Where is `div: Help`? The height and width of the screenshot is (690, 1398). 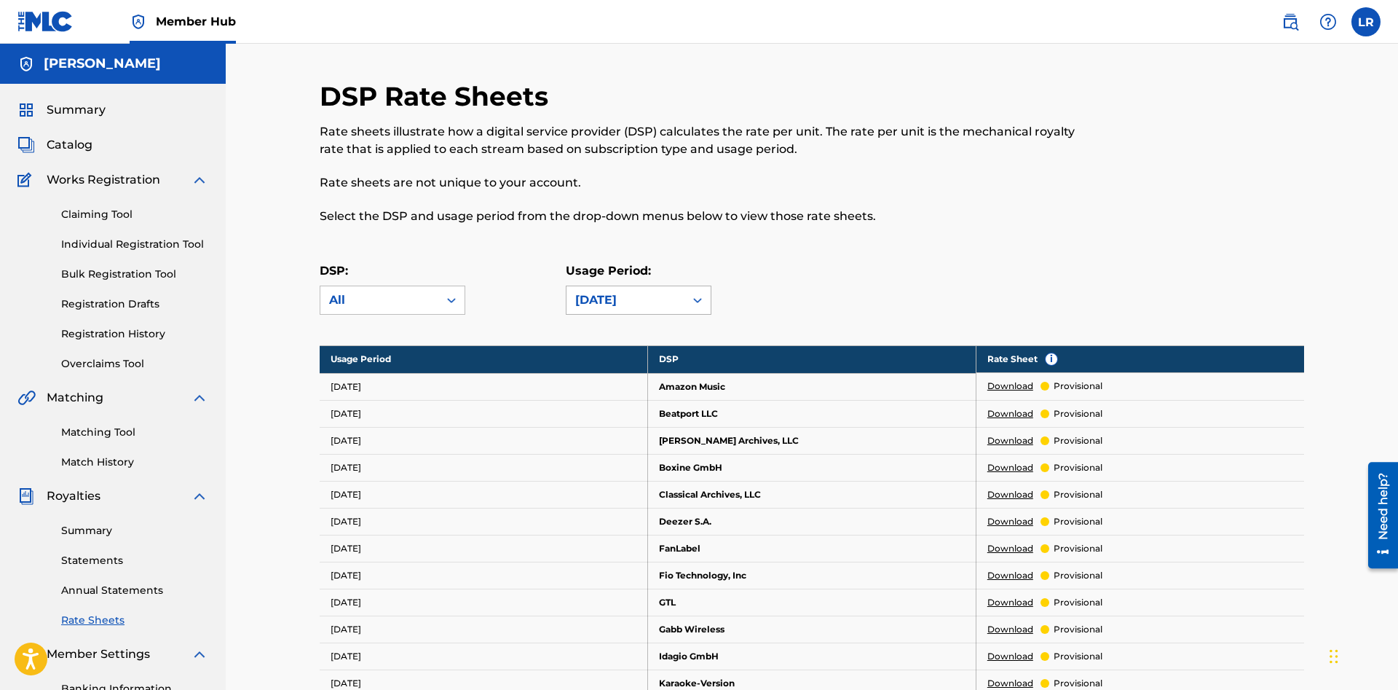 div: Help is located at coordinates (1328, 22).